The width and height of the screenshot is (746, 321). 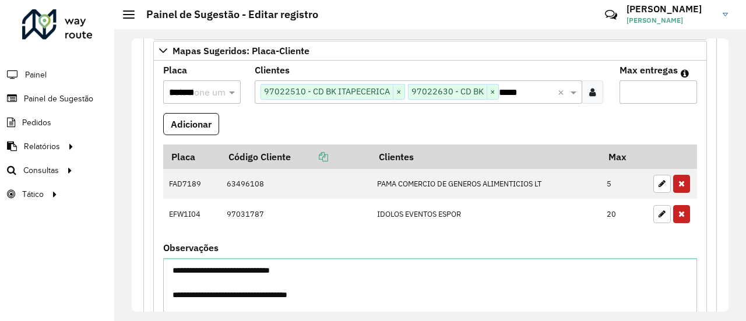 What do you see at coordinates (296, 184) in the screenshot?
I see `td: 63496108` at bounding box center [296, 184].